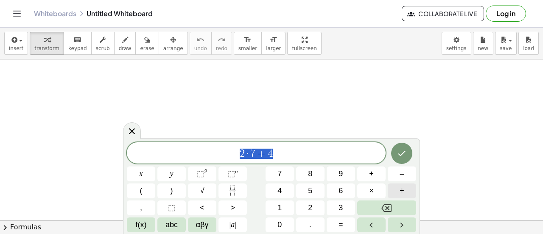 The image size is (543, 234). Describe the element at coordinates (173, 48) in the screenshot. I see `span: arrange` at that location.